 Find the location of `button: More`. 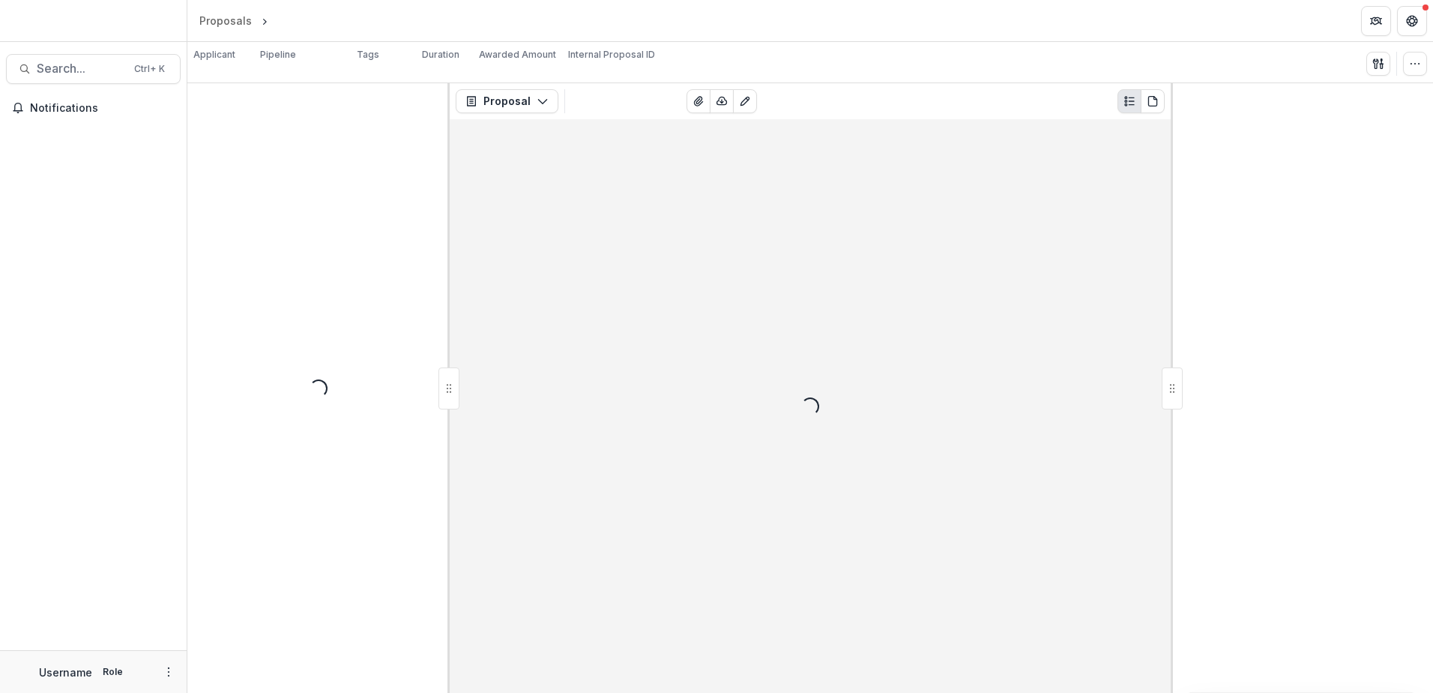

button: More is located at coordinates (169, 672).